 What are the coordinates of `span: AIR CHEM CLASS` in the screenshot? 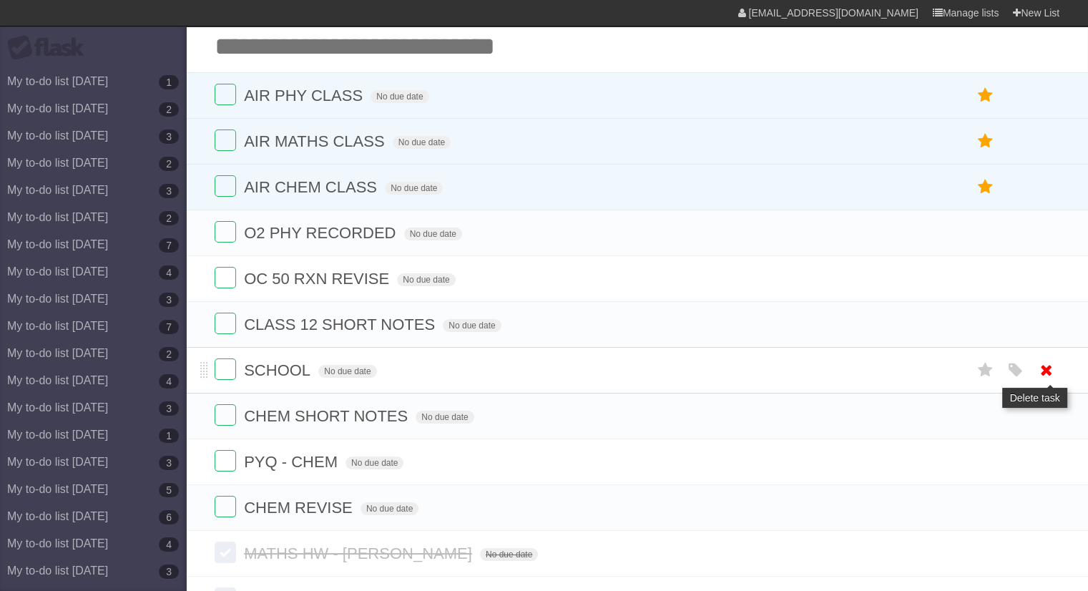 It's located at (312, 187).